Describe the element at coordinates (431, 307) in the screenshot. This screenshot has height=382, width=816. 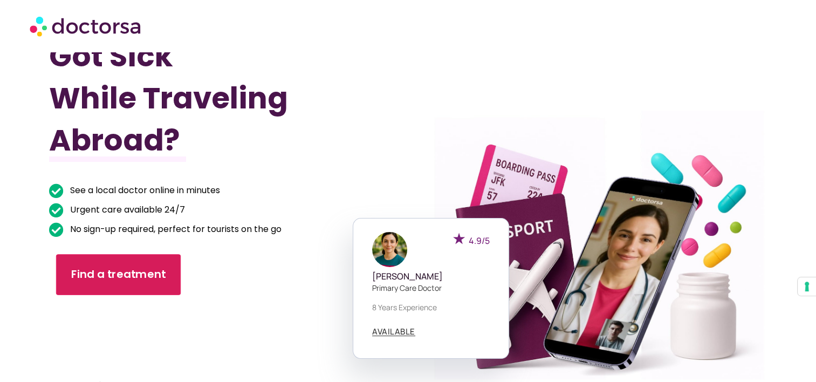
I see `p: 8 years experience` at that location.